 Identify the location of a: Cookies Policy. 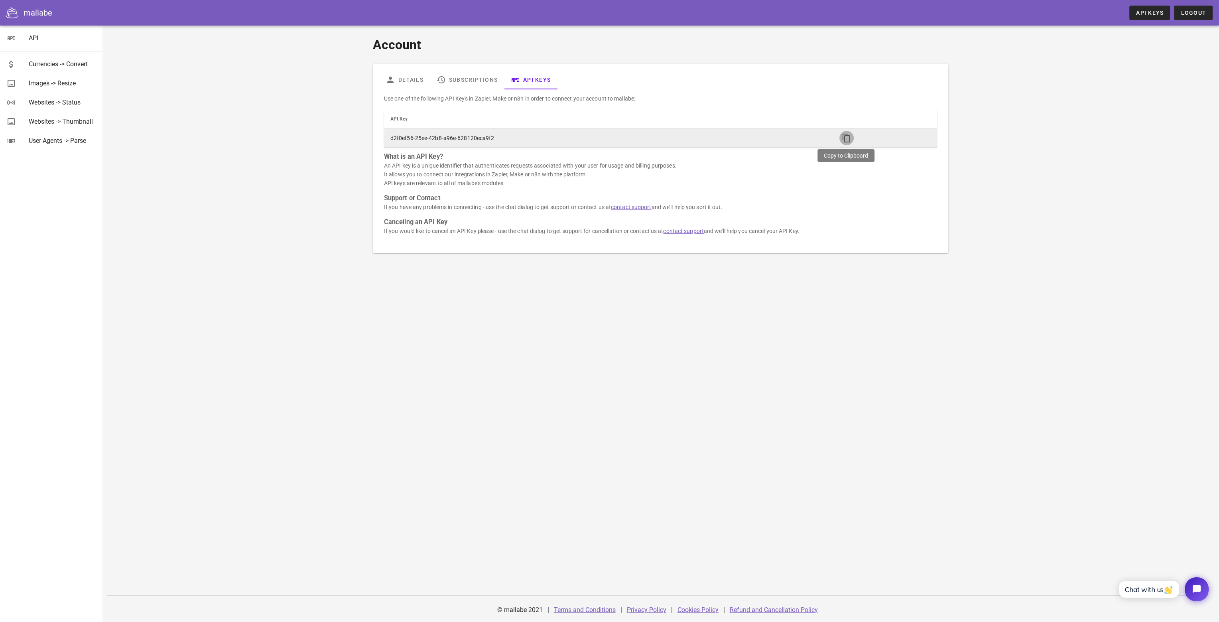
(698, 609).